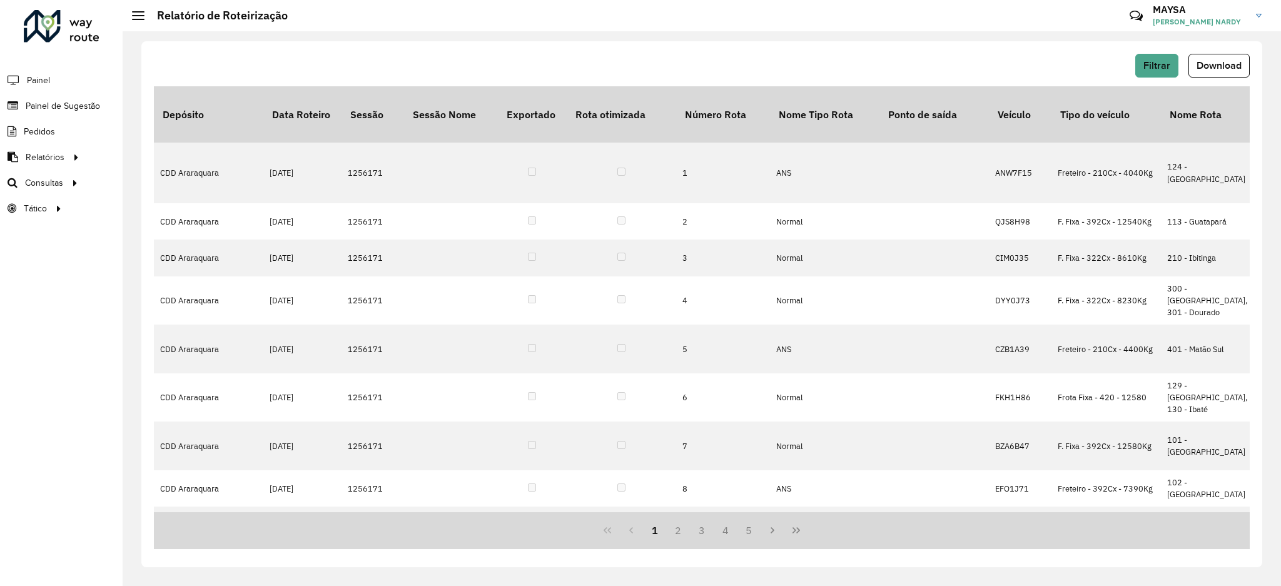 This screenshot has height=586, width=1281. I want to click on button: Last Page, so click(796, 530).